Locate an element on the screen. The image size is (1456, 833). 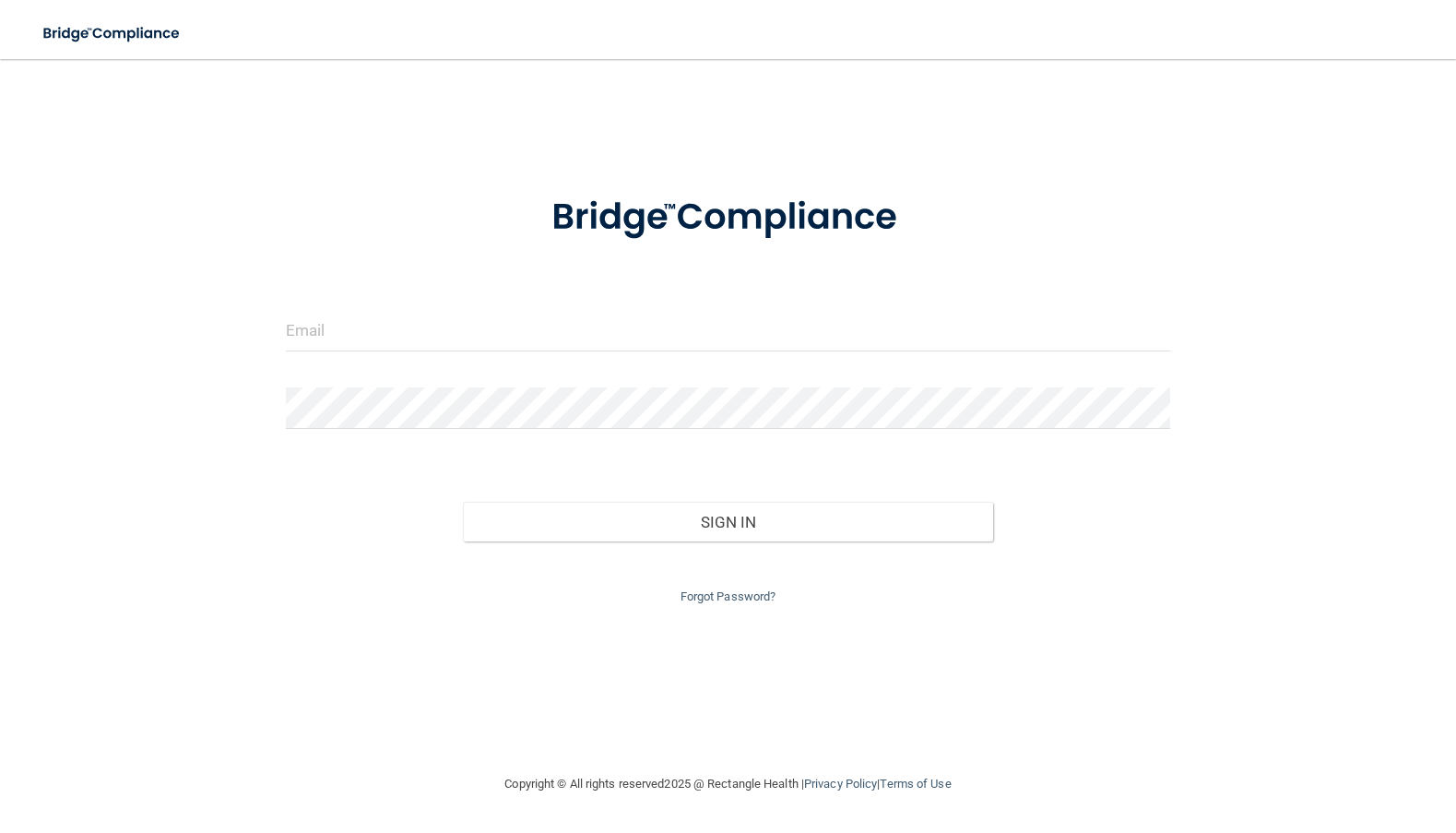
div: Copyright © All rights reserved 2025 @ Rectangle Health | | is located at coordinates (728, 784).